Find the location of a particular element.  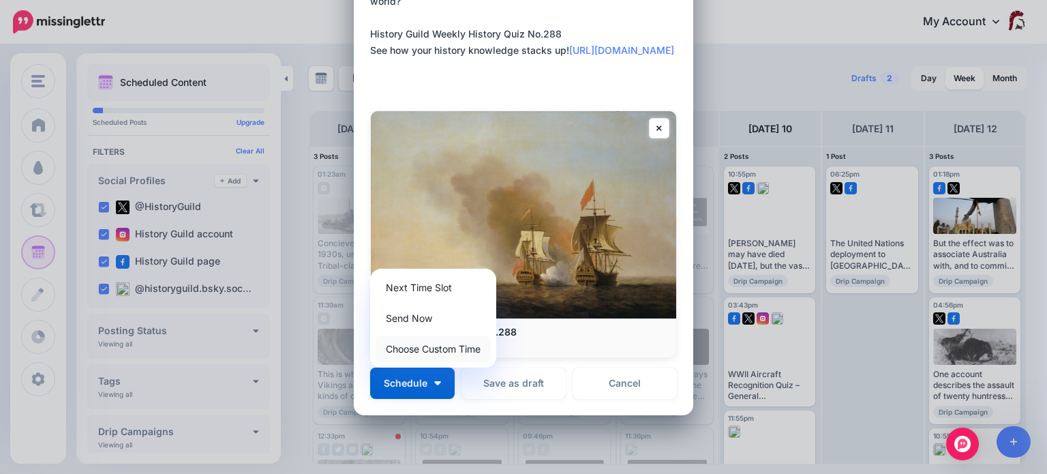

img: arrow-down-white.png is located at coordinates (438, 383).